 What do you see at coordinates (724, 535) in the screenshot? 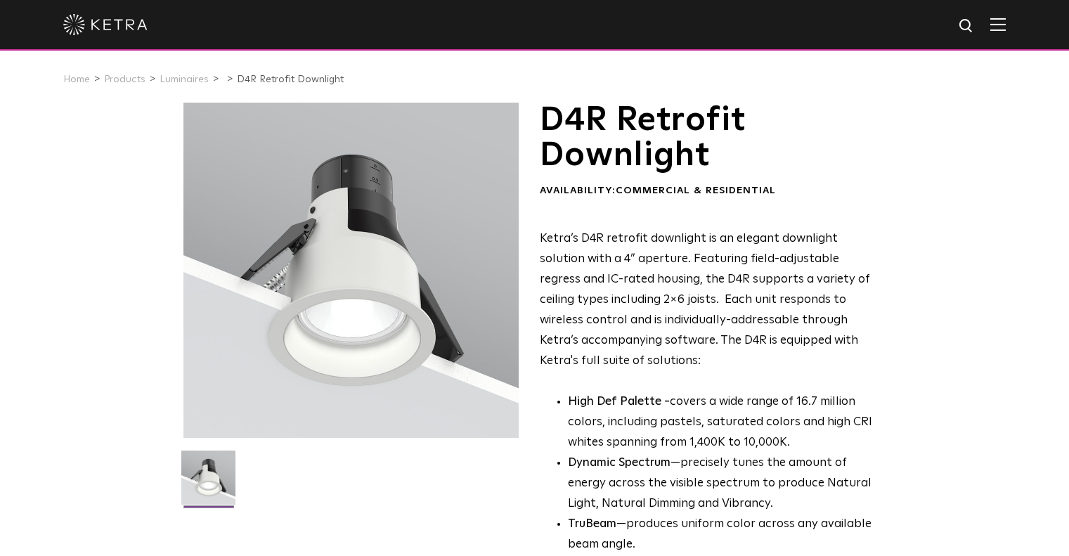
I see `li: —produces uniform color across any available beam angle.` at bounding box center [724, 535].